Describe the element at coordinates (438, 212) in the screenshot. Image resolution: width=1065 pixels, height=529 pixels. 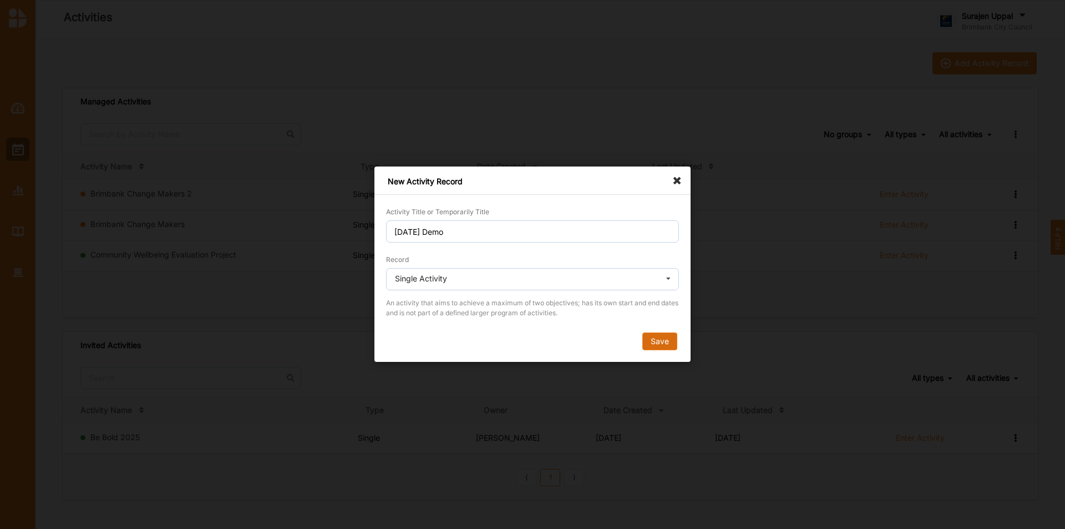
I see `label: Activity Title or Temporarily Title` at that location.